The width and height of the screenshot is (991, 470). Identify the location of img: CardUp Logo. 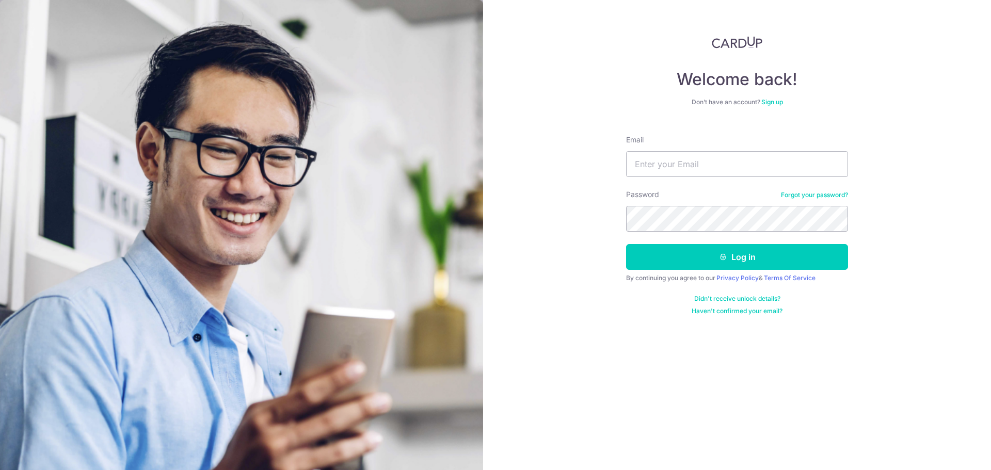
(737, 42).